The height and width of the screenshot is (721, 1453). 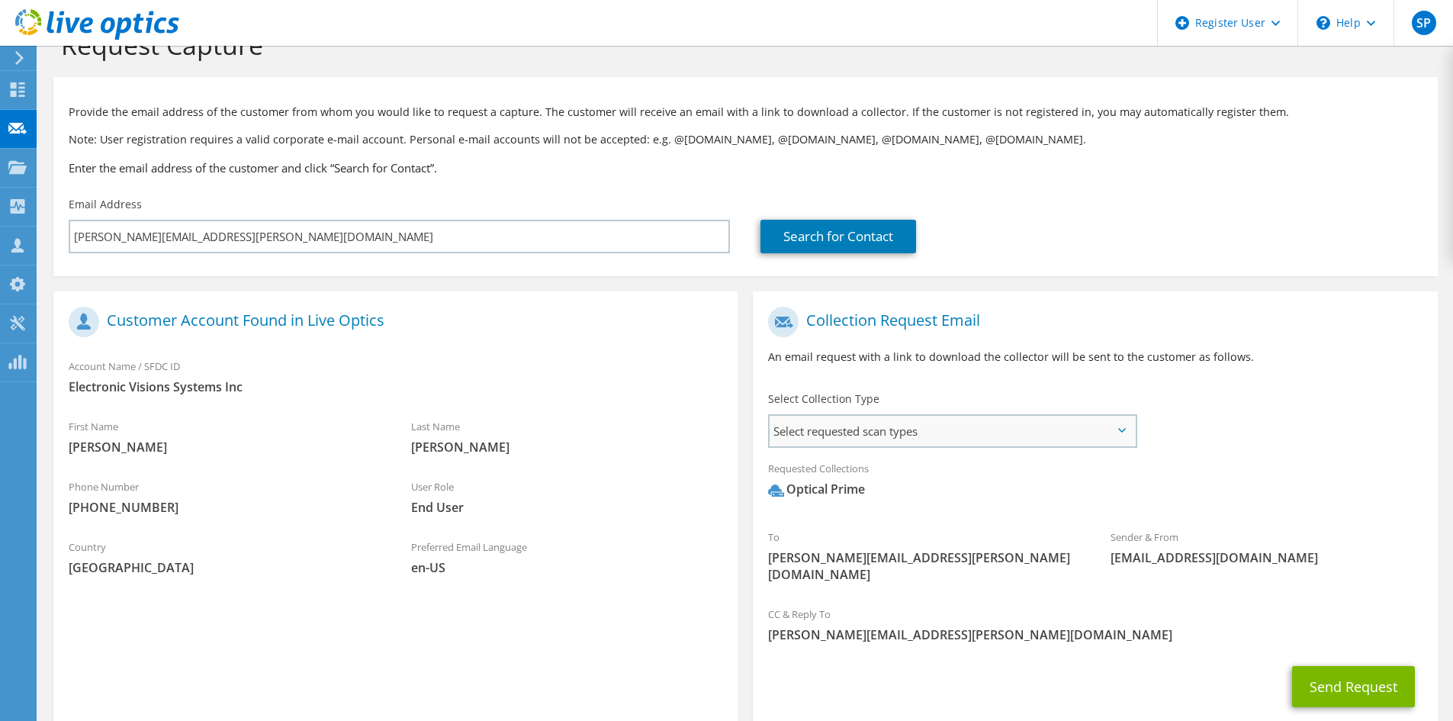 I want to click on span: End User, so click(x=567, y=507).